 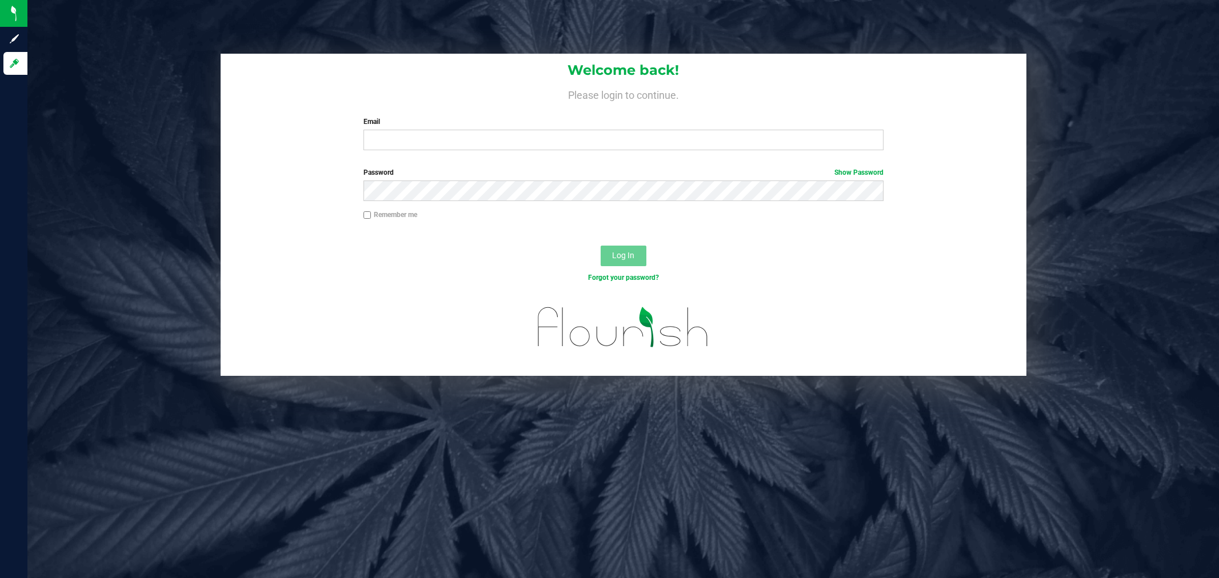 I want to click on label: Remember me, so click(x=390, y=215).